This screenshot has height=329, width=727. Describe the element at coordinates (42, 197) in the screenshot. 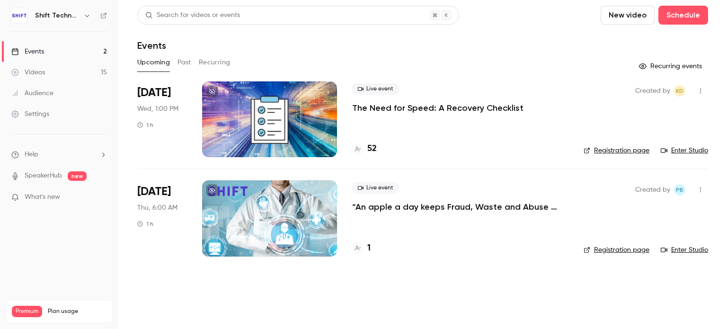

I see `span: What's new` at that location.